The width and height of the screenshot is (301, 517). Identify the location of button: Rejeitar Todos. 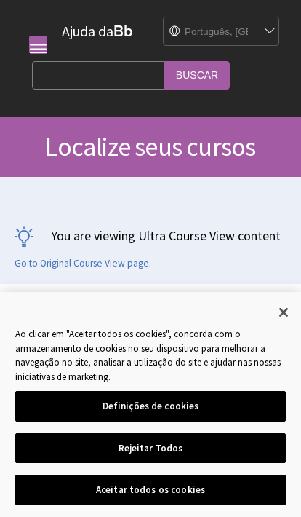
(151, 449).